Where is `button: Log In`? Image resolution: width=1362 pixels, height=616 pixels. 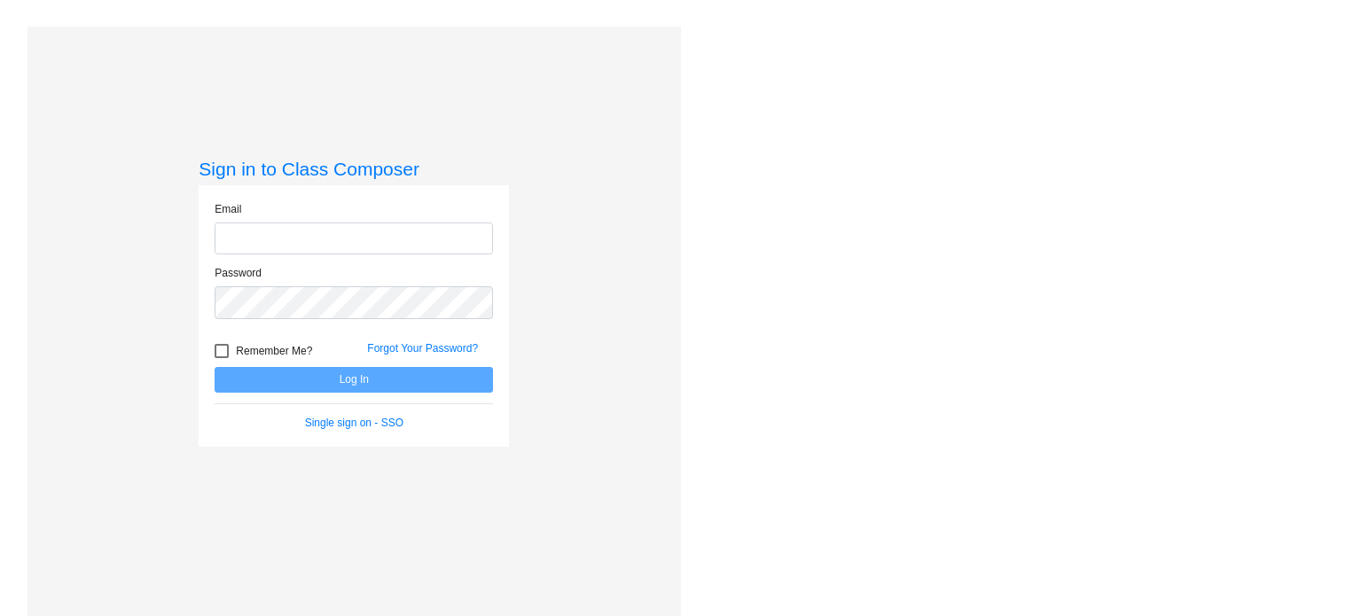 button: Log In is located at coordinates (354, 380).